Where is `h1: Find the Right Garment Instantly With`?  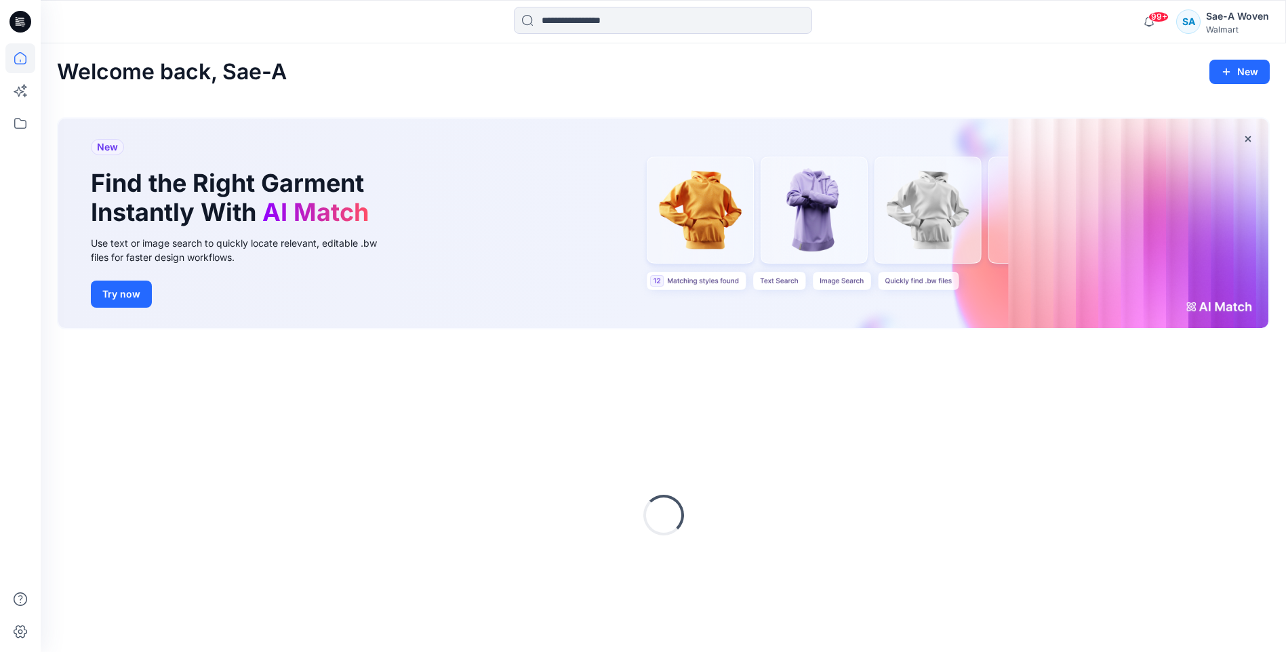
h1: Find the Right Garment Instantly With is located at coordinates (233, 198).